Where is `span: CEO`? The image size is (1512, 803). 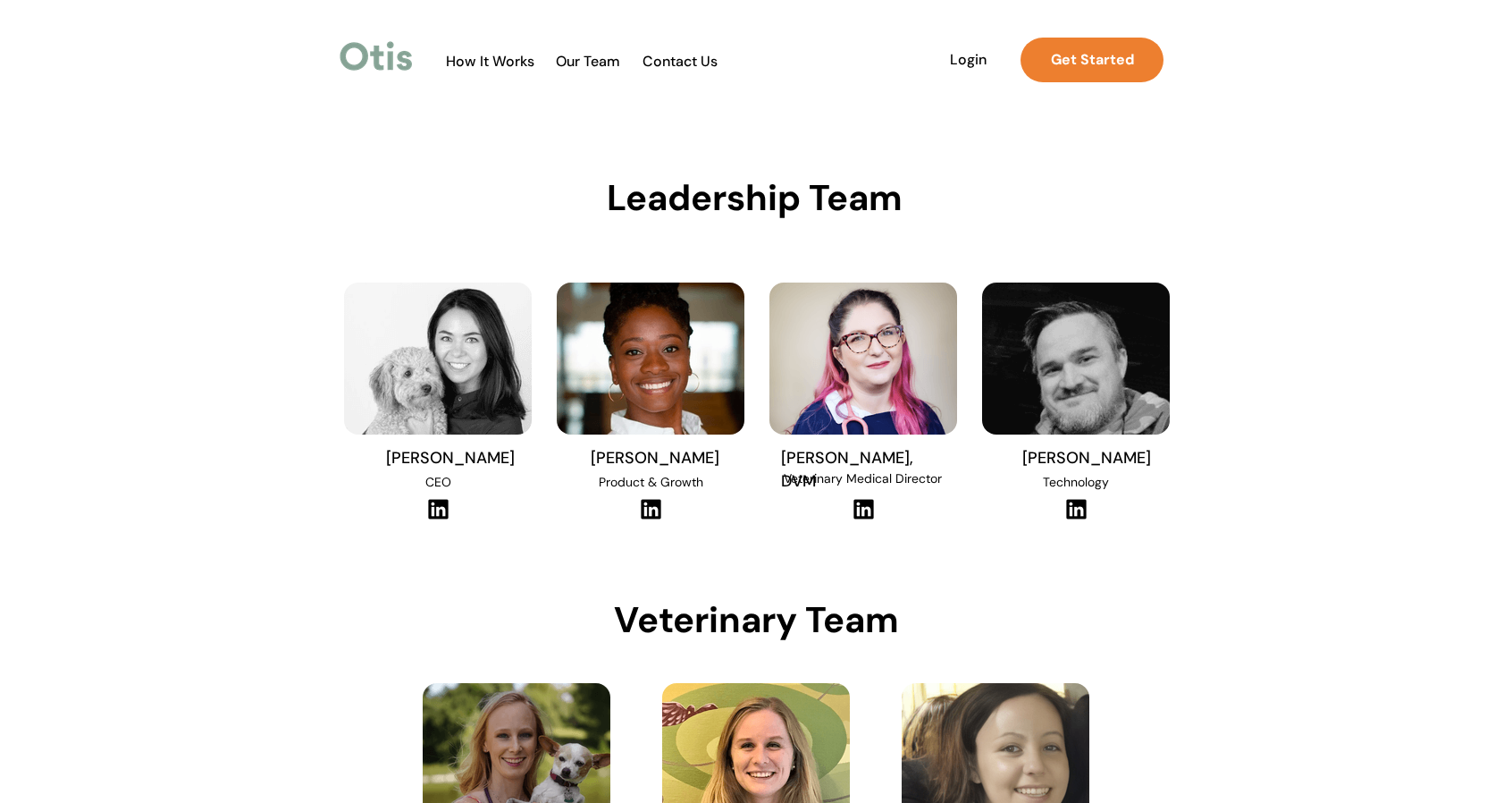 span: CEO is located at coordinates (438, 482).